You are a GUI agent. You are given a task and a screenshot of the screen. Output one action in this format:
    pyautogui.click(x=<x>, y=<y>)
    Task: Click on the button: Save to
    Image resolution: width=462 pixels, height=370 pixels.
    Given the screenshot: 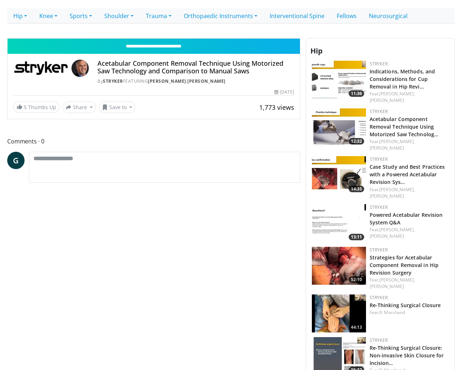 What is the action you would take?
    pyautogui.click(x=117, y=107)
    